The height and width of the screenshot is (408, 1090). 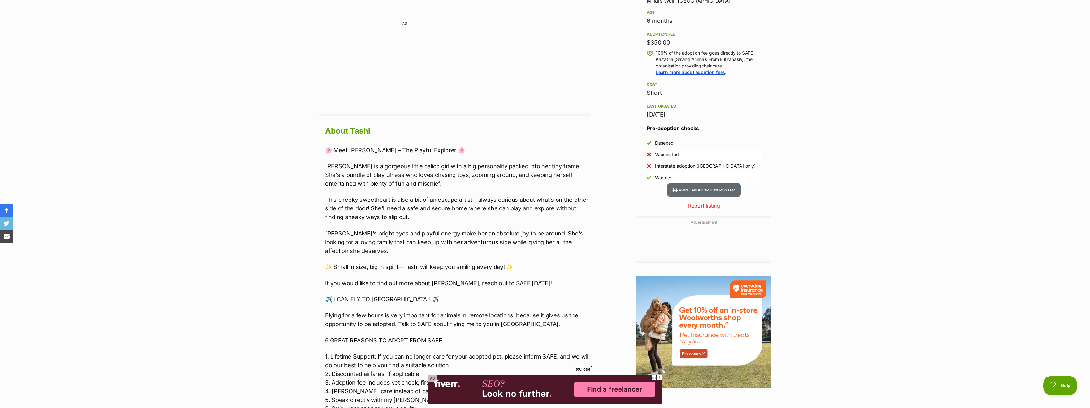 I want to click on div: Vaccinated, so click(x=667, y=154).